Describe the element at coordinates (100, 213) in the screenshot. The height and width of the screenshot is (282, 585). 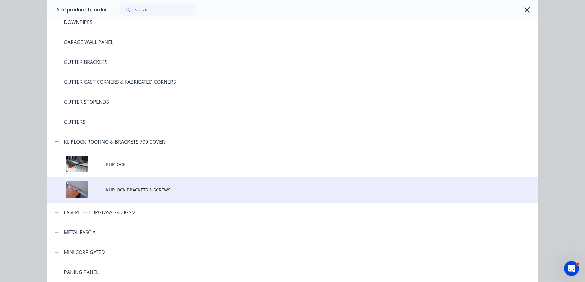
I see `div: LASERLITE TOPGLASS 2400GSM` at that location.